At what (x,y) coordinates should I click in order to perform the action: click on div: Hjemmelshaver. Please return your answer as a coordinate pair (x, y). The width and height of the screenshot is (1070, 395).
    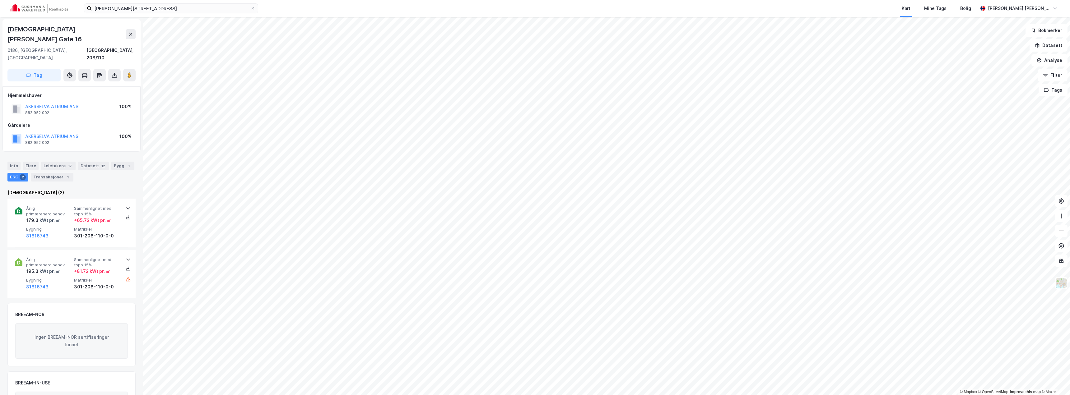
    Looking at the image, I should click on (72, 95).